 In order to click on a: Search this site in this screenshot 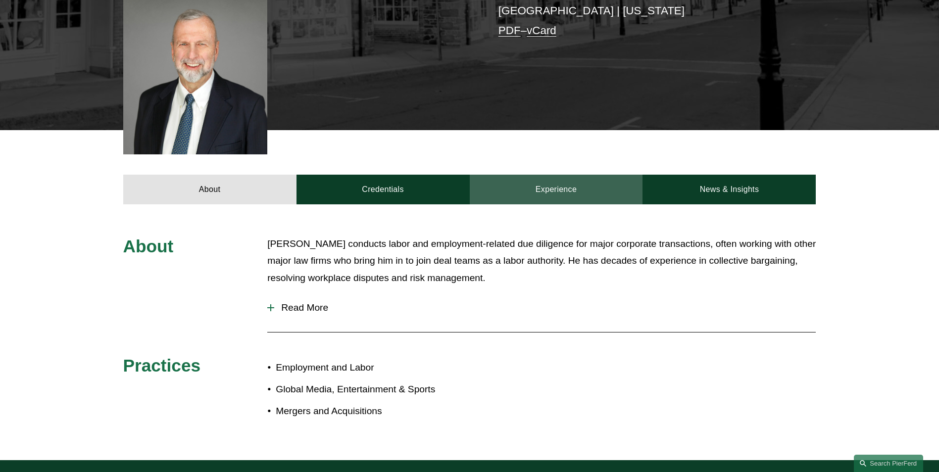, I will do `click(889, 463)`.